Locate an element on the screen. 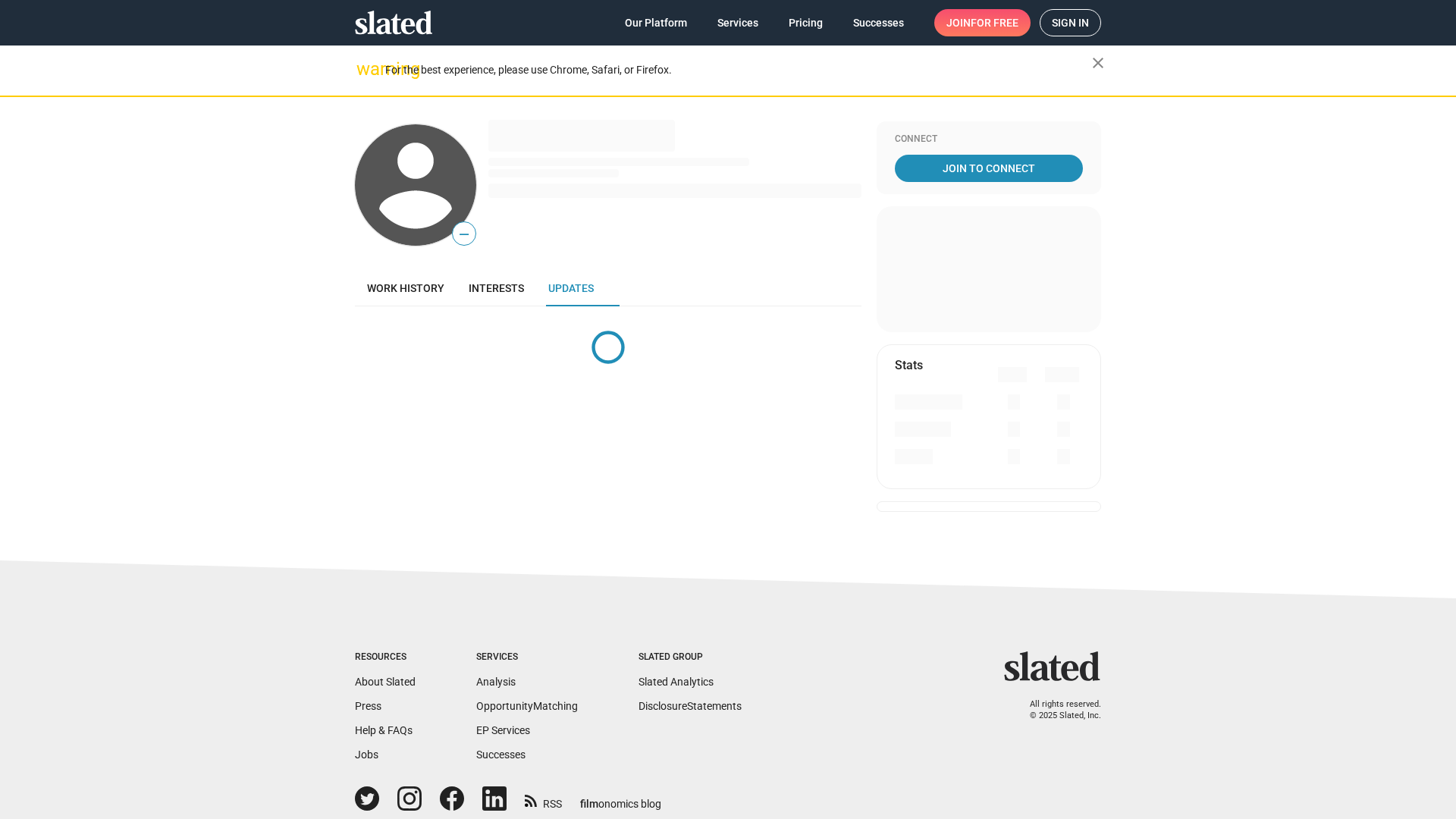  span: Successes is located at coordinates (878, 22).